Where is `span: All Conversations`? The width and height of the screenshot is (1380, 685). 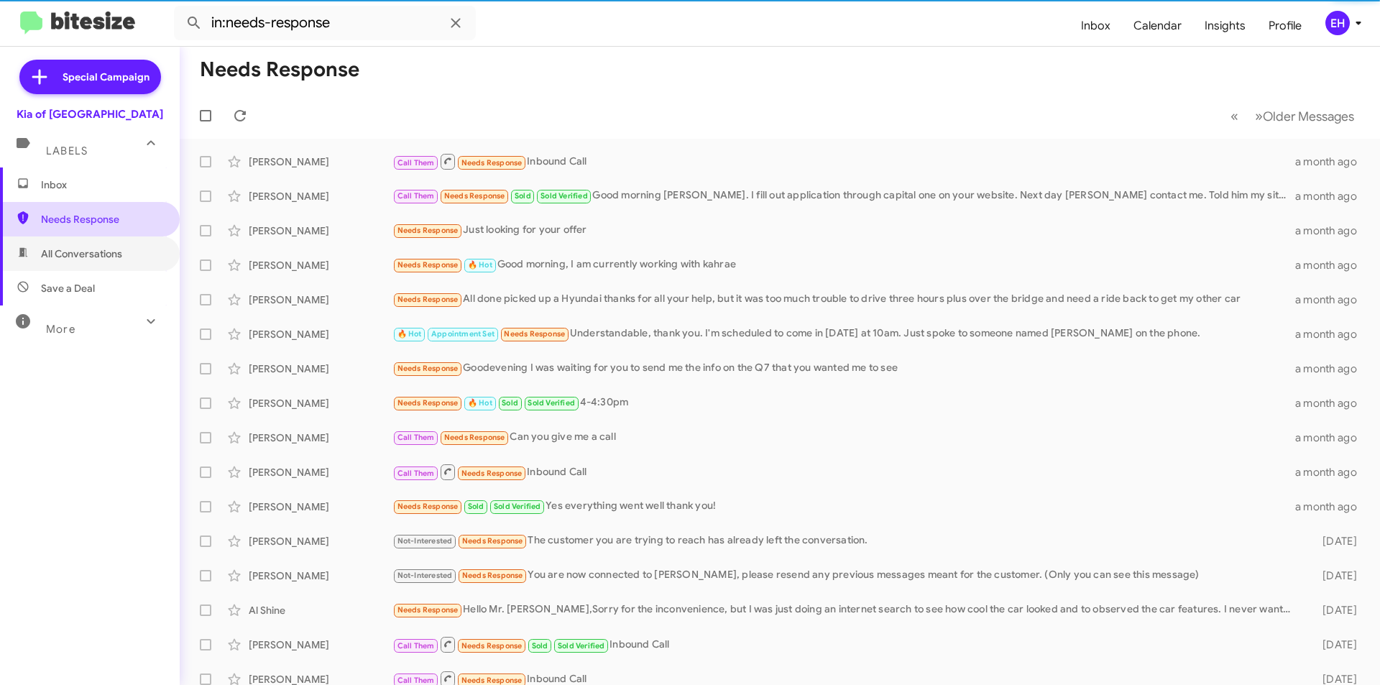
span: All Conversations is located at coordinates (81, 254).